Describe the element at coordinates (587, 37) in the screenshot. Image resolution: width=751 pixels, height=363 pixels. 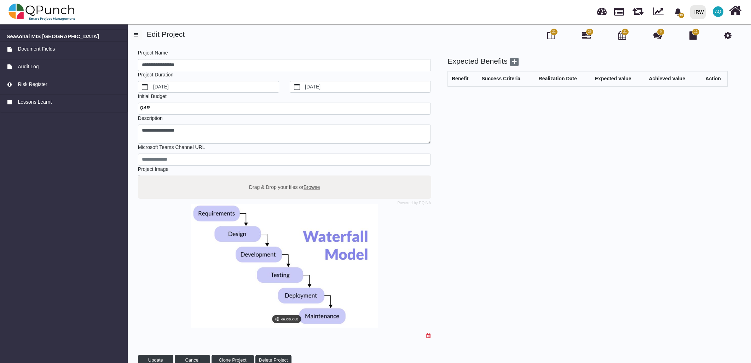
I see `a: 28` at that location.